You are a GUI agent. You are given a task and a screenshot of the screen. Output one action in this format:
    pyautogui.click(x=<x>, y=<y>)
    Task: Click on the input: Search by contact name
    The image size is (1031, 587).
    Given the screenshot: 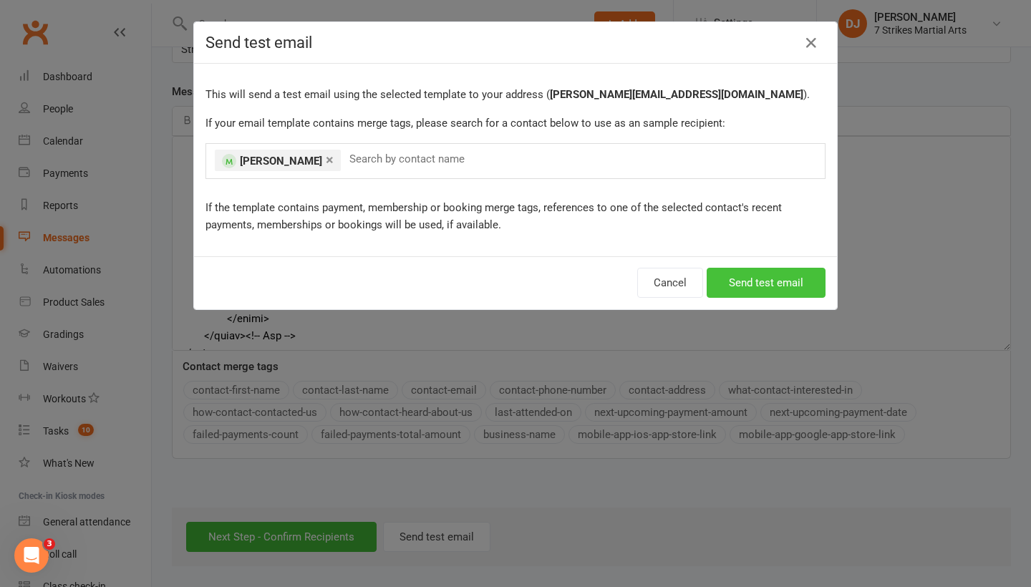 What is the action you would take?
    pyautogui.click(x=410, y=159)
    